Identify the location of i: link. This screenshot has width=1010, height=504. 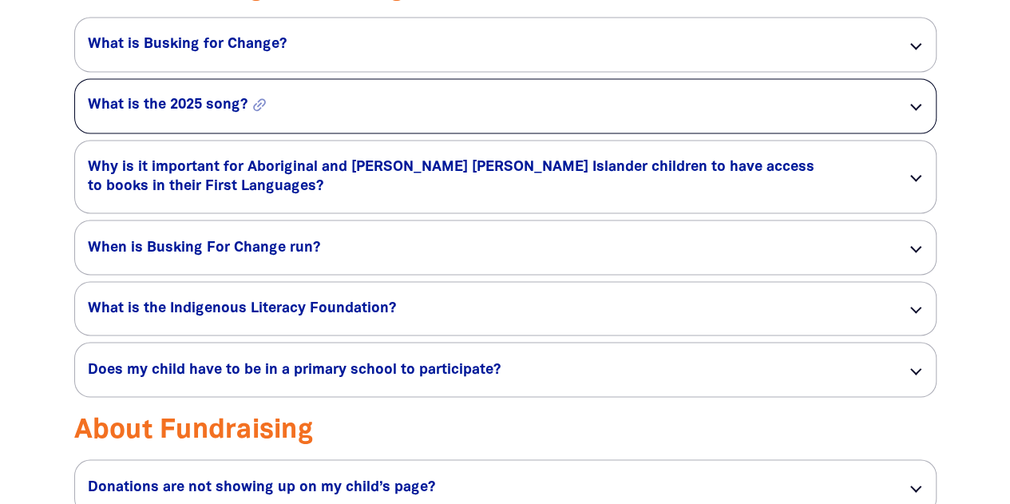
(259, 105).